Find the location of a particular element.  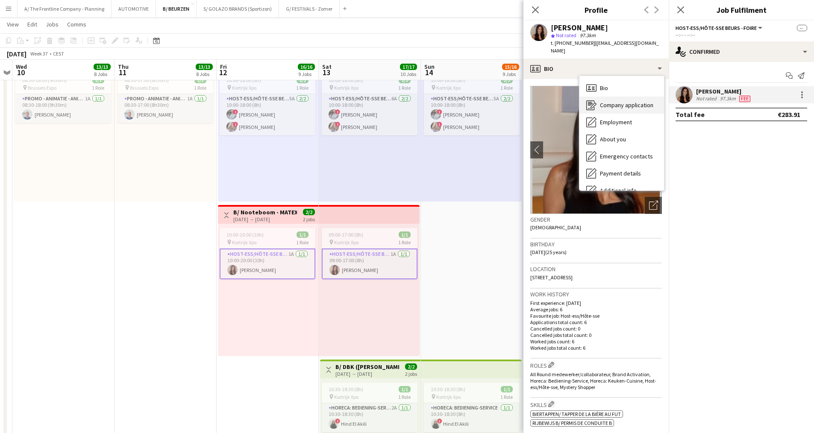

a: View is located at coordinates (13, 24).